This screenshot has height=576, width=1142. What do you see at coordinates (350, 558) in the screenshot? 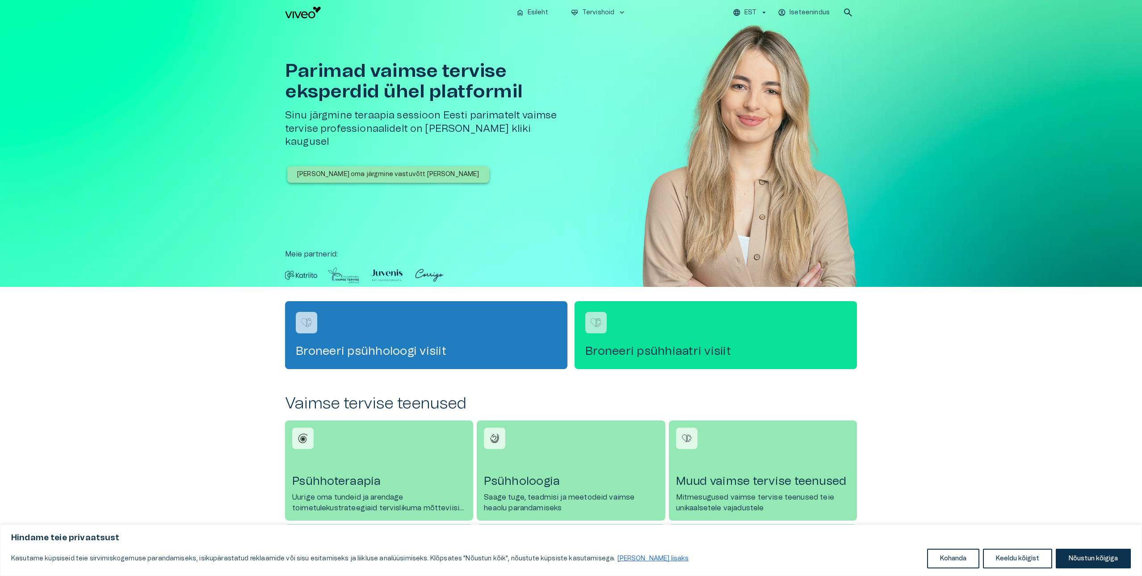
I see `p: Kasutame küpsiseid teie sirvimiskogemuse parandamiseks, isikupärastatud reklaamide või sisu esita...` at bounding box center [350, 558].